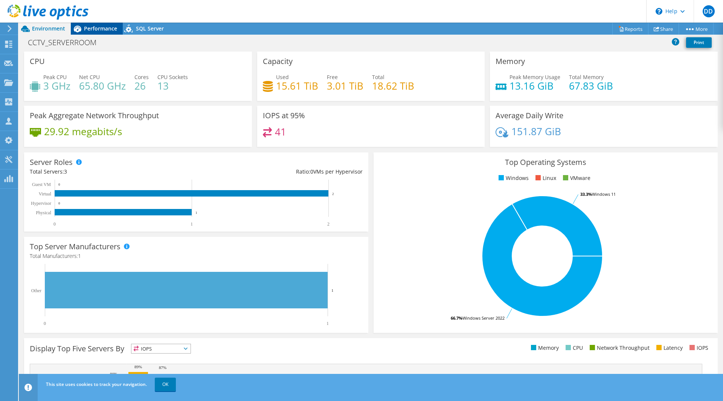 This screenshot has height=401, width=723. I want to click on h4: 29.92 megabits/s, so click(83, 131).